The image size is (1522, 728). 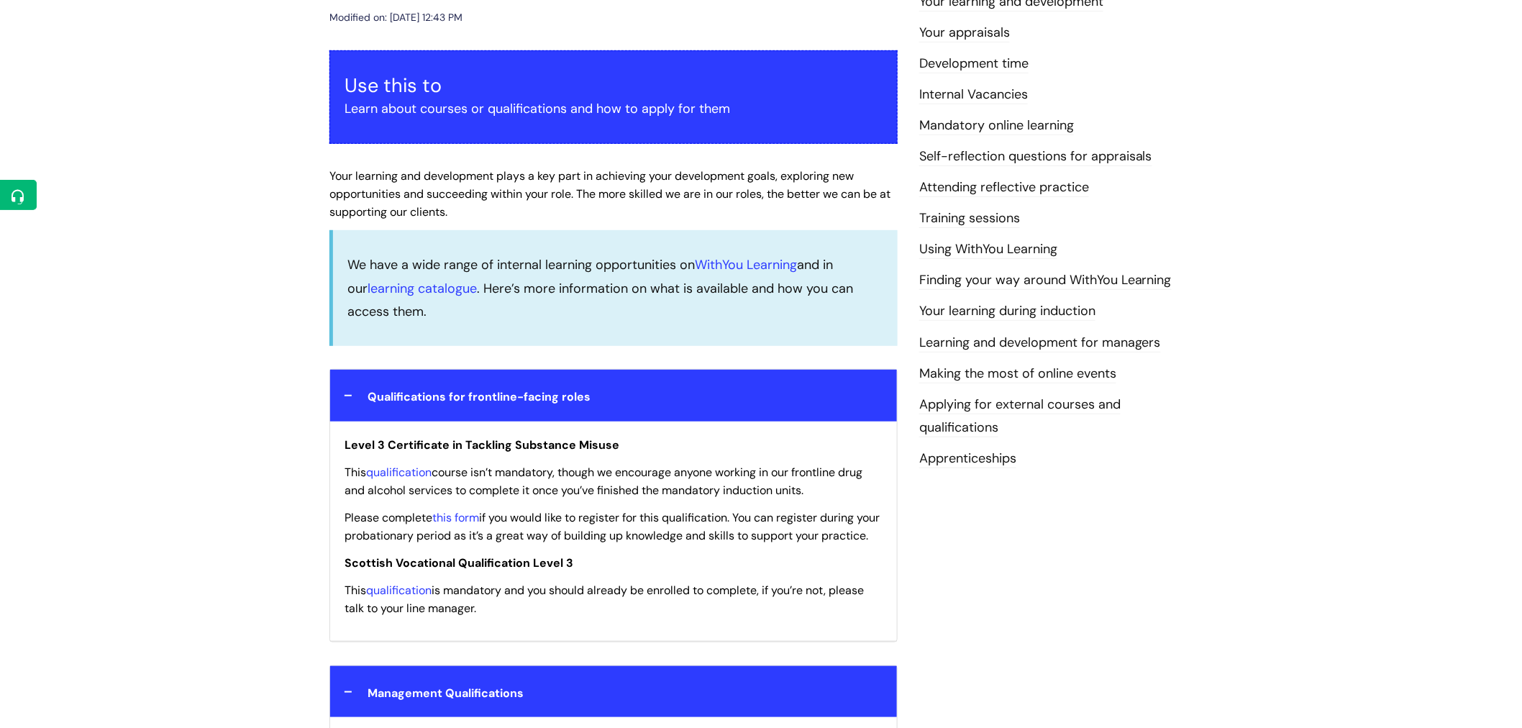 What do you see at coordinates (1020, 417) in the screenshot?
I see `a: Applying for external courses and qualifications` at bounding box center [1020, 417].